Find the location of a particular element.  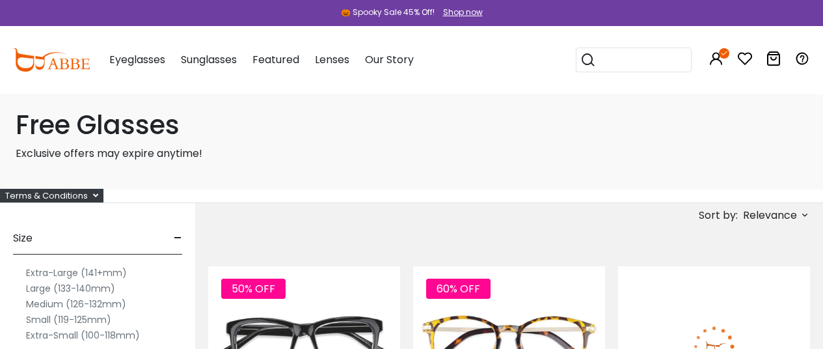

label: Large (133-140mm) is located at coordinates (70, 288).